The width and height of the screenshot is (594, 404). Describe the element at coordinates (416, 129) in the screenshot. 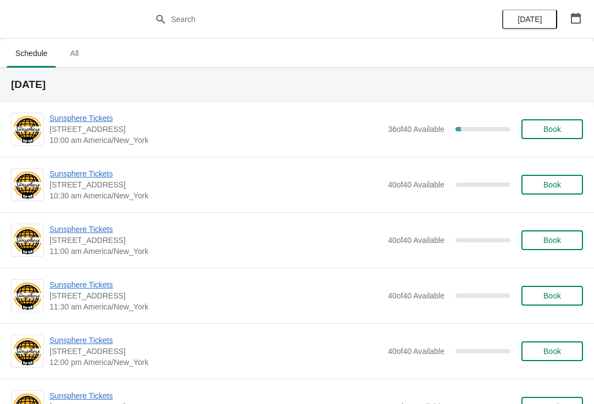

I see `span: 36 of 40 Available` at that location.